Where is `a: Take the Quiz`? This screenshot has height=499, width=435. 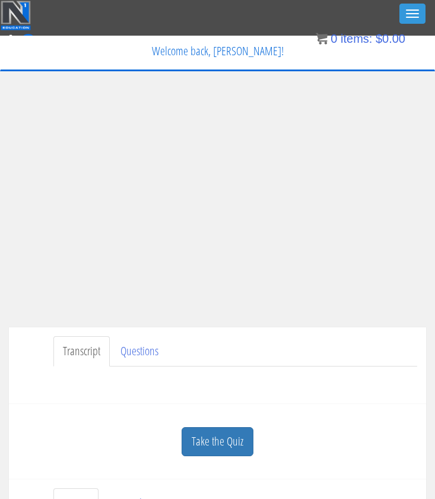 a: Take the Quiz is located at coordinates (217, 441).